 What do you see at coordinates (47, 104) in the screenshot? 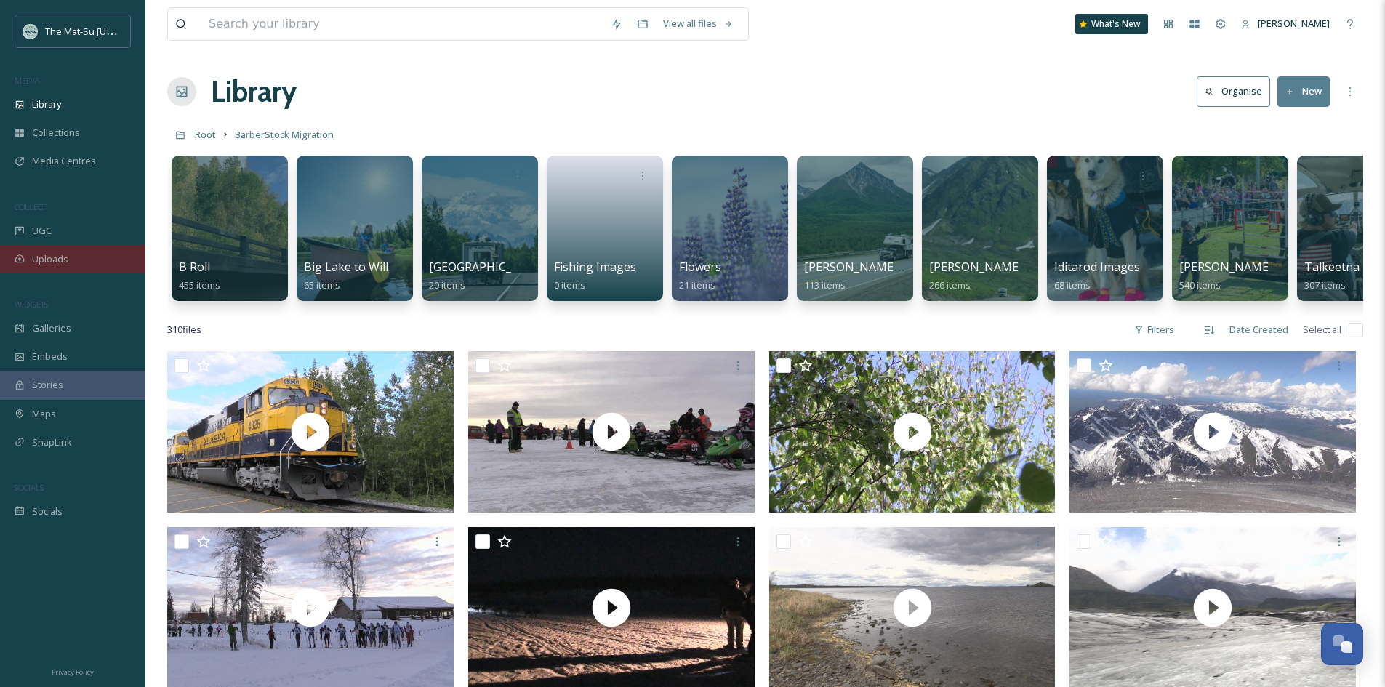
I see `span: Library` at bounding box center [47, 104].